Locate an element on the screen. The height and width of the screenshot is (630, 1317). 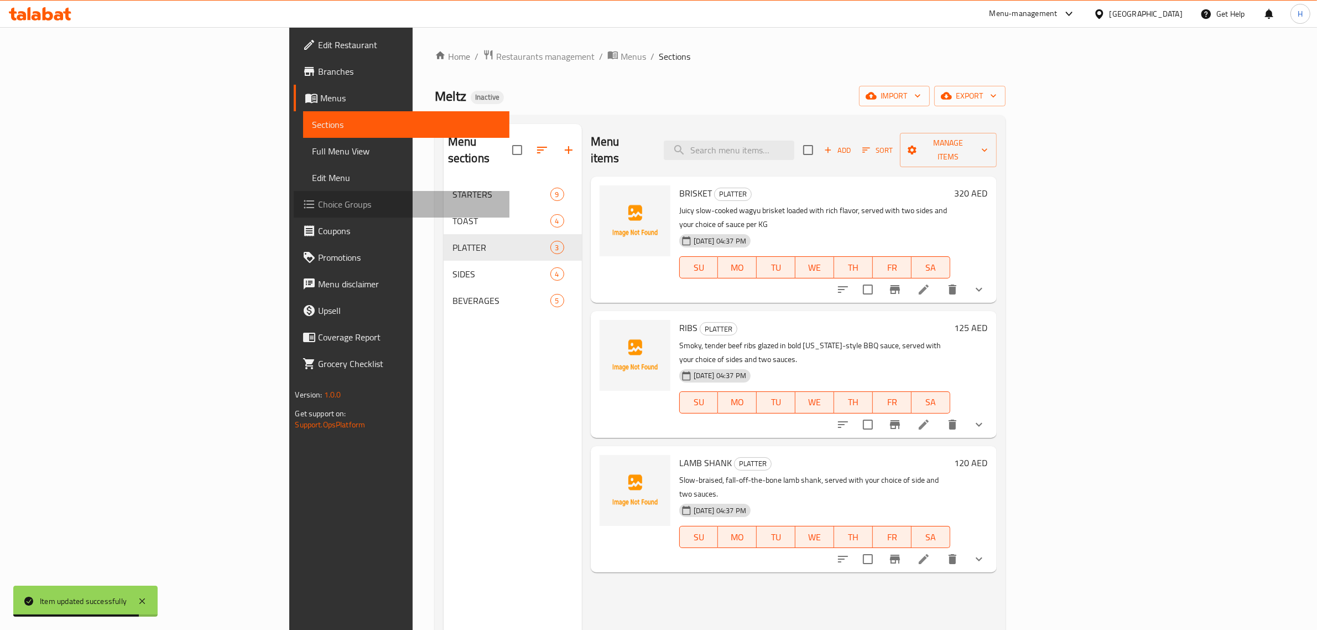
div: TOAST is located at coordinates (501, 221).